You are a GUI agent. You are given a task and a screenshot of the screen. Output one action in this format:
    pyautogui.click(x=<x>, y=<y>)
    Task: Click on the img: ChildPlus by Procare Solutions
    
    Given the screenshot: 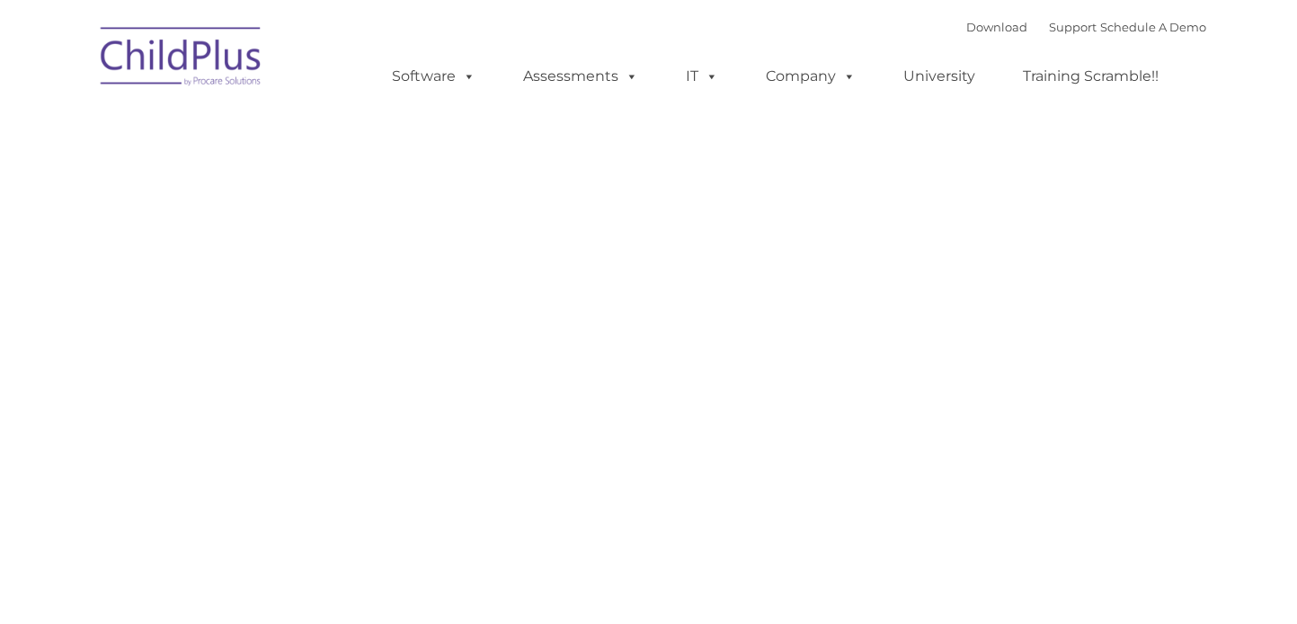 What is the action you would take?
    pyautogui.click(x=182, y=59)
    